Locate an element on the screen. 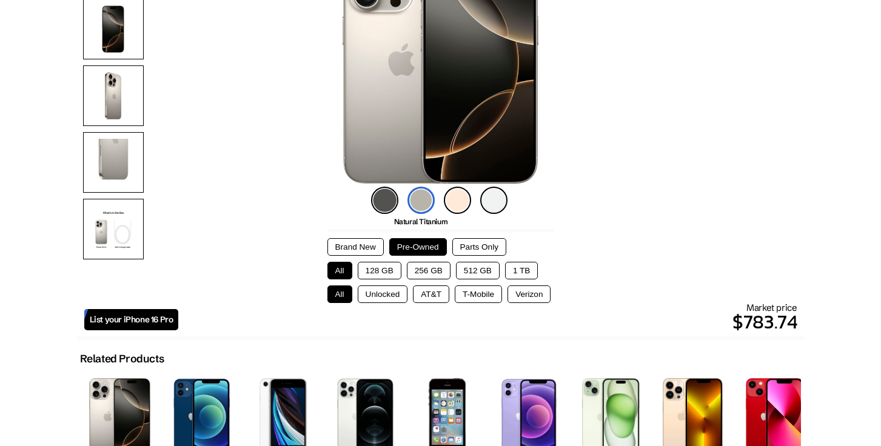 Image resolution: width=881 pixels, height=446 pixels. button: Parts Only is located at coordinates (479, 247).